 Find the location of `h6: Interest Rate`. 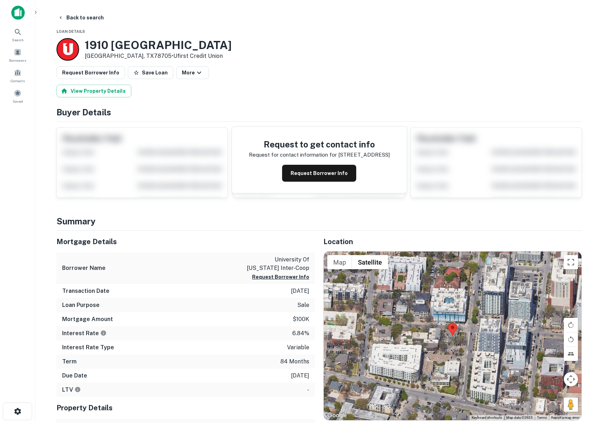

h6: Interest Rate is located at coordinates (84, 333).